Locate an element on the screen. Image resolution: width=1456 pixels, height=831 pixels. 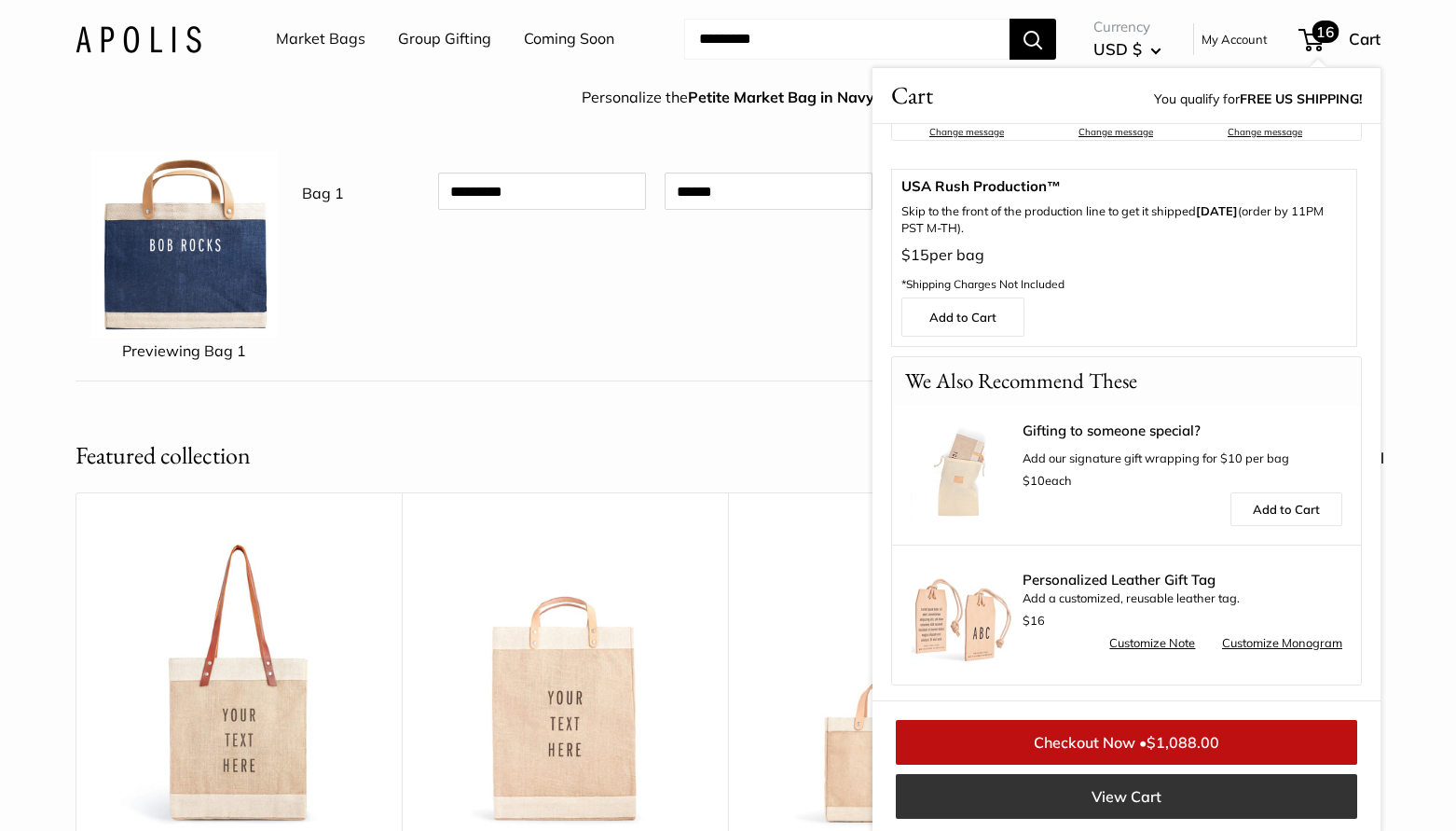
span: Previewing Bag 1 is located at coordinates (184, 351).